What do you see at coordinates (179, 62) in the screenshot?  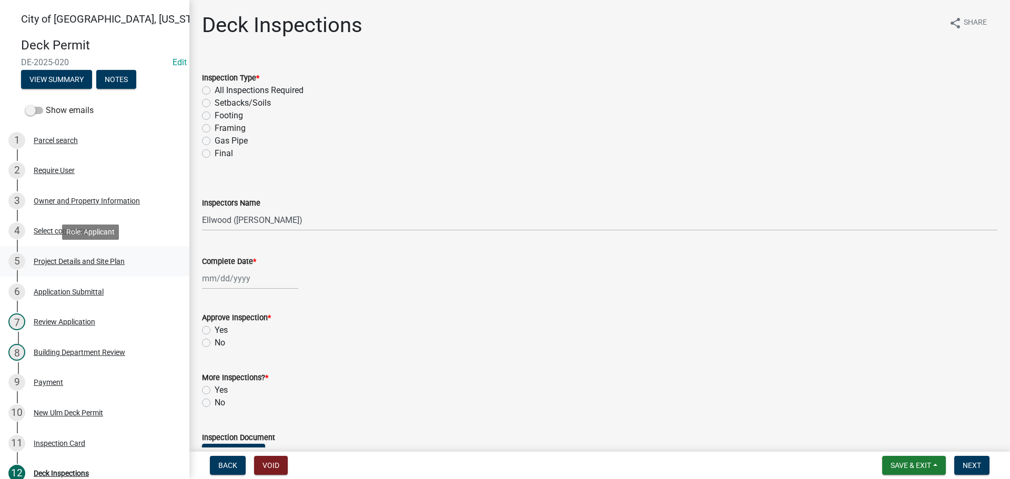 I see `a: Edit` at bounding box center [179, 62].